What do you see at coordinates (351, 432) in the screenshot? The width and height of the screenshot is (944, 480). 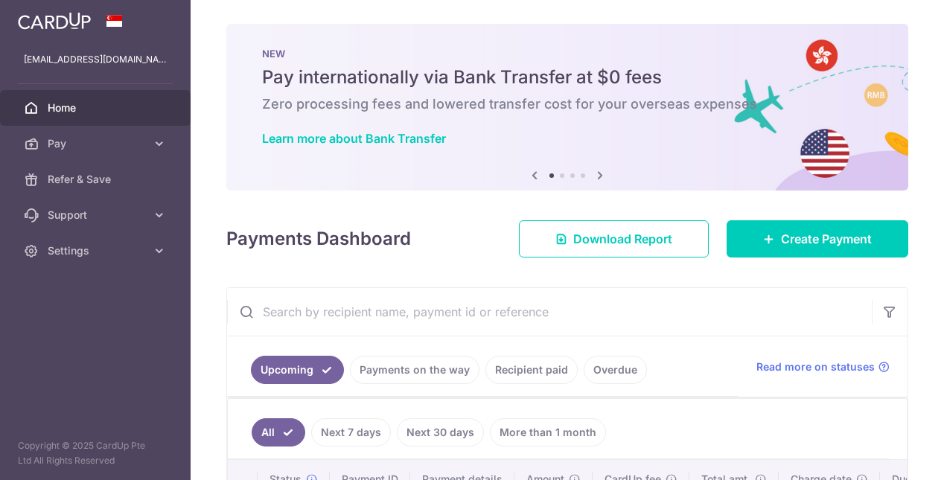 I see `a: Next 7 days` at bounding box center [351, 432].